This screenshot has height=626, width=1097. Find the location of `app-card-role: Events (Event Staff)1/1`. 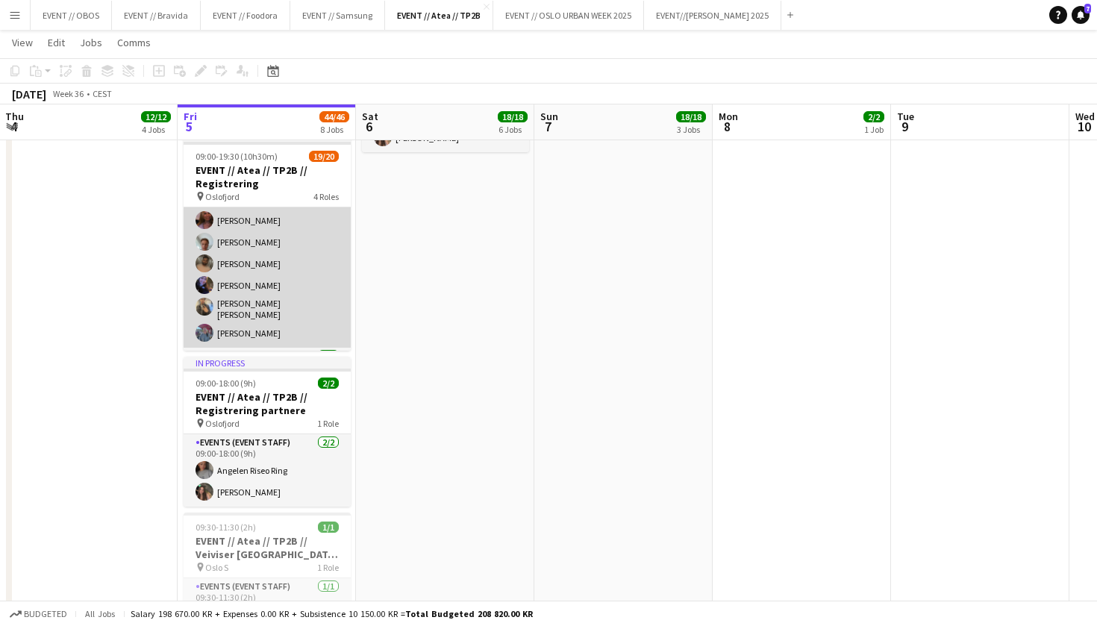

app-card-role: Events (Event Staff)1/1 is located at coordinates (267, 373).